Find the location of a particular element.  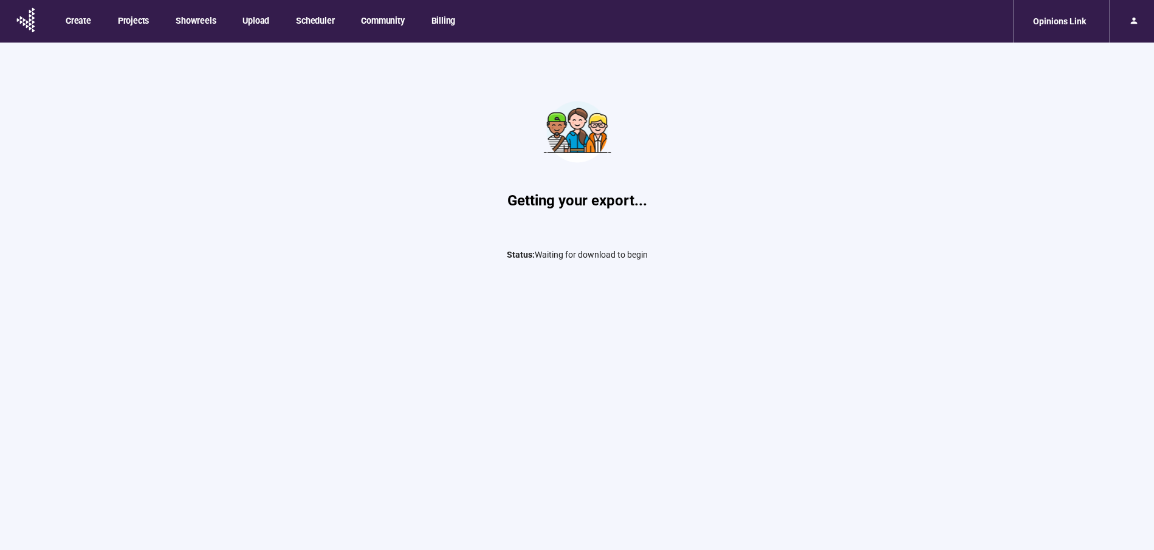

button: Create is located at coordinates (78, 20).